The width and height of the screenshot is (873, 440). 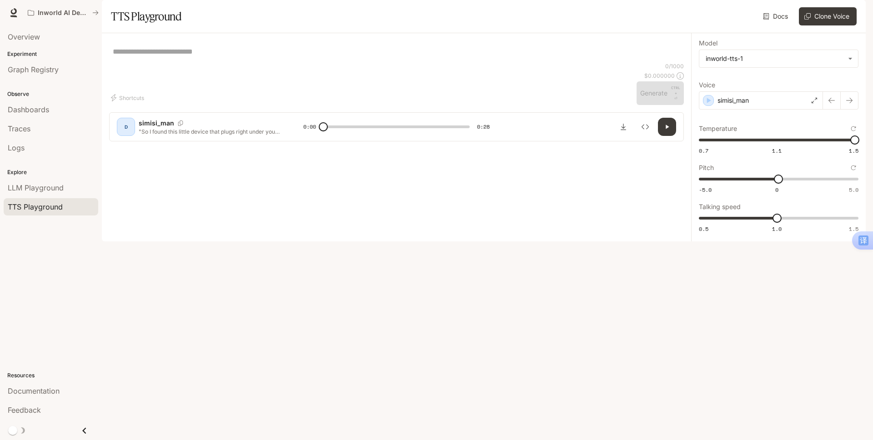 What do you see at coordinates (309, 127) in the screenshot?
I see `span: 0:00` at bounding box center [309, 127].